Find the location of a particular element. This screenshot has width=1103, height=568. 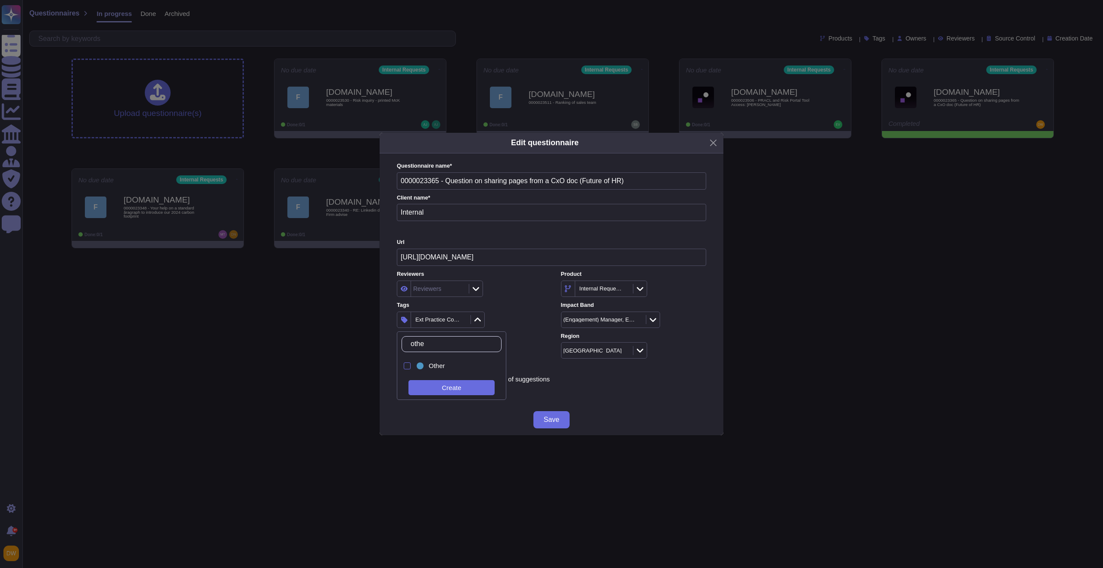

div: Ext Practice Comms is located at coordinates (437, 319).